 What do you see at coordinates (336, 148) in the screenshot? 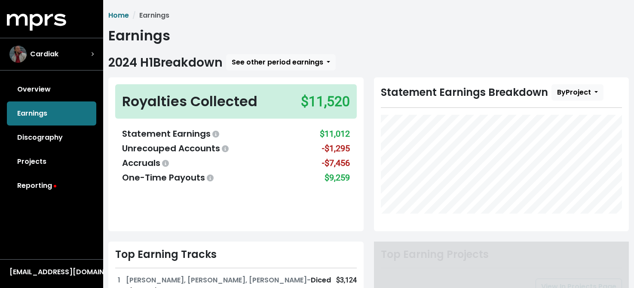
I see `div: -$1,295` at bounding box center [336, 148].